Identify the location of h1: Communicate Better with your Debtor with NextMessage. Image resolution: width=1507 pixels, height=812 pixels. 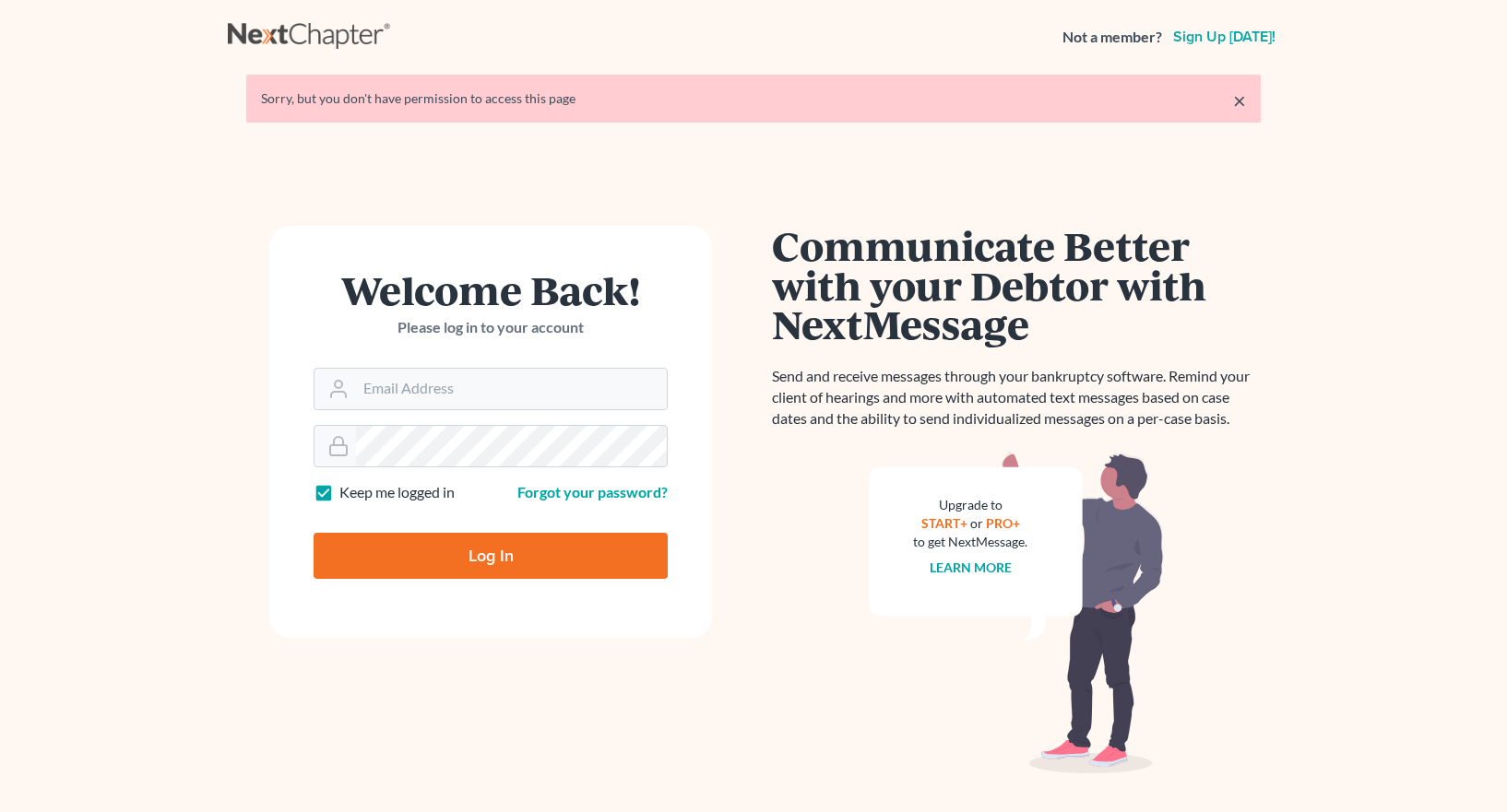
(1016, 285).